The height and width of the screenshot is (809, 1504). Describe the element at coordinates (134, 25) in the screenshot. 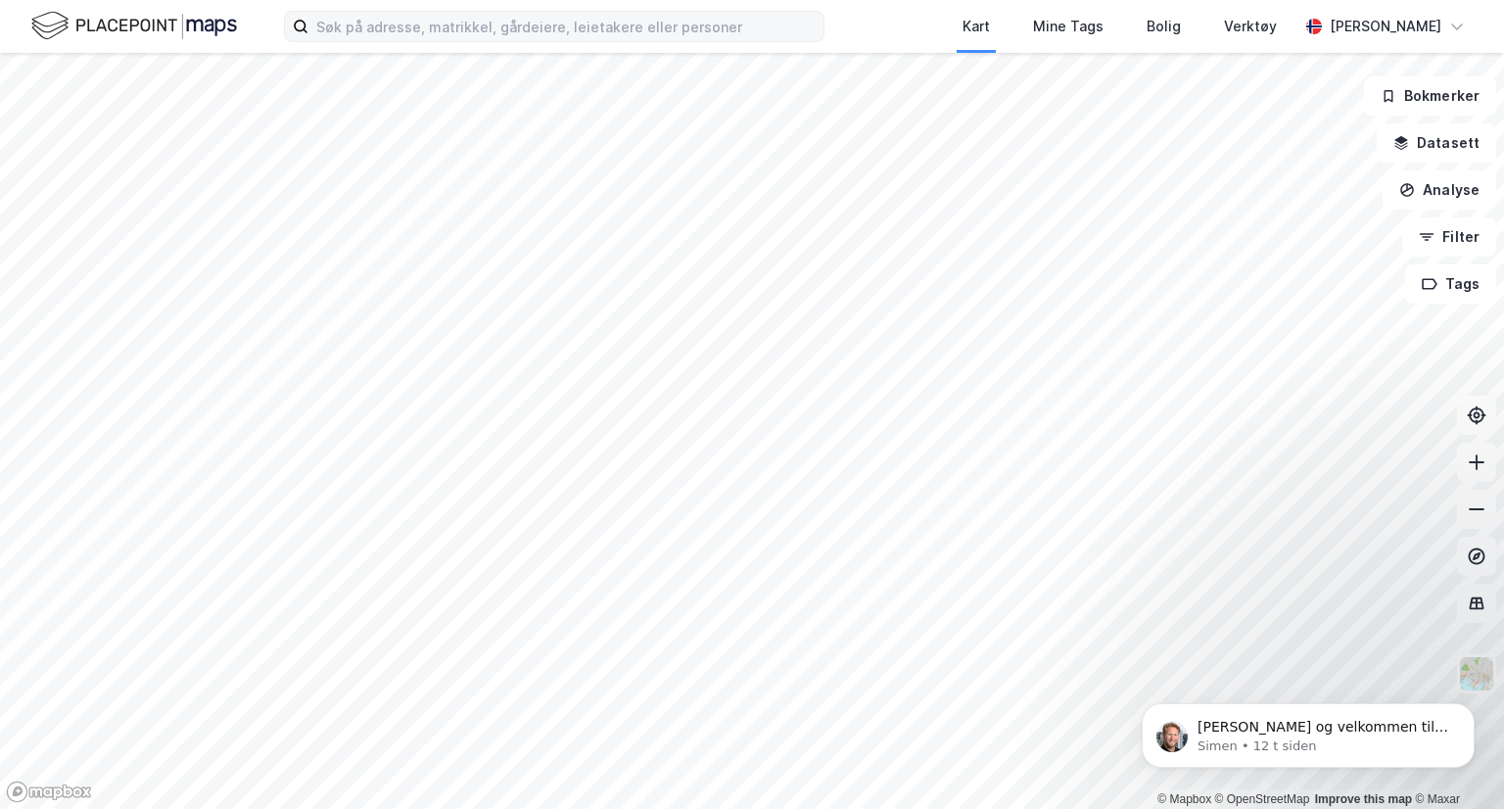

I see `img: logo.f888ab2527a4732fd821a326f86c7f29.svg` at that location.